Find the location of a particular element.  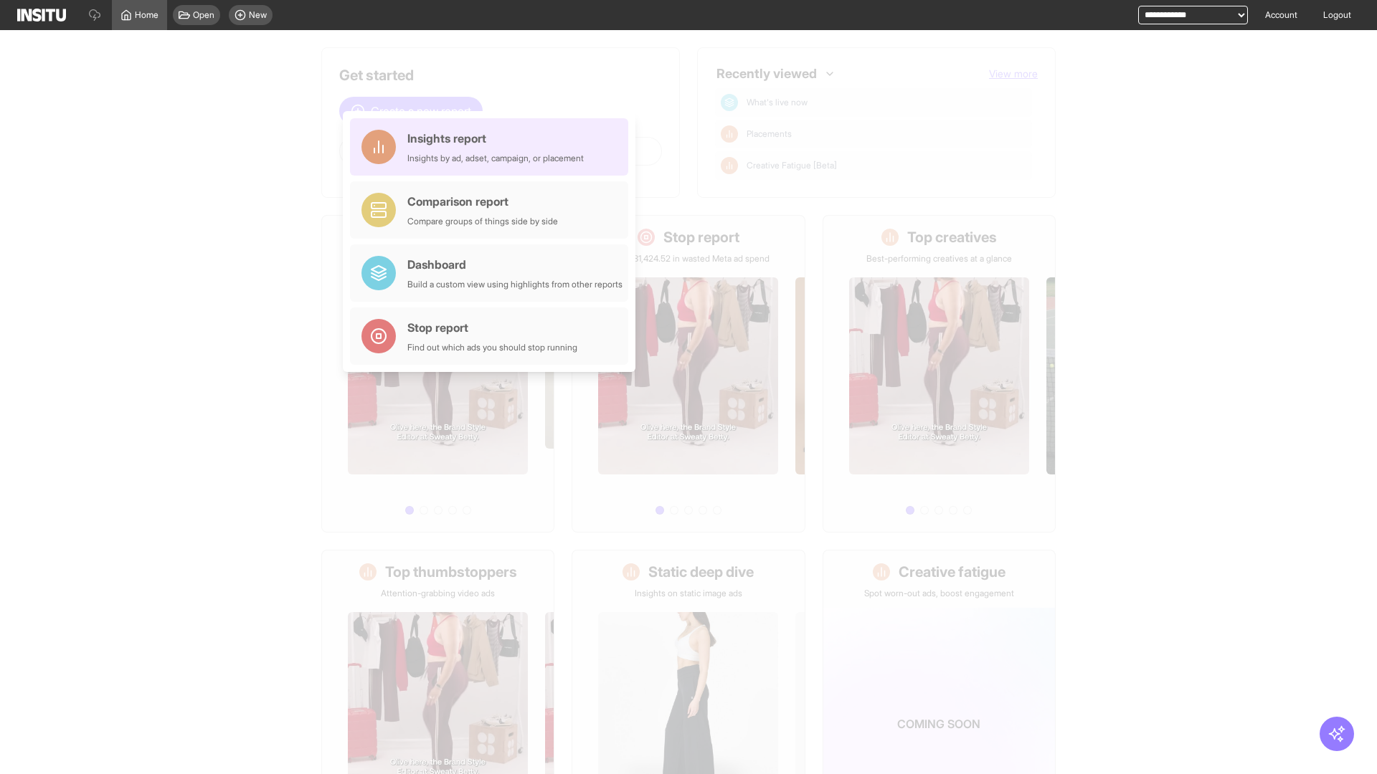

img: Logo is located at coordinates (42, 15).